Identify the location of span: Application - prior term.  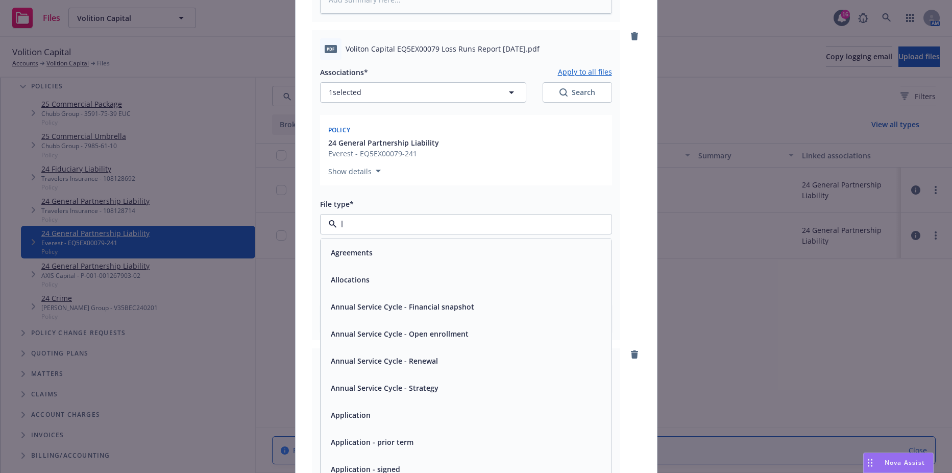
(372, 441).